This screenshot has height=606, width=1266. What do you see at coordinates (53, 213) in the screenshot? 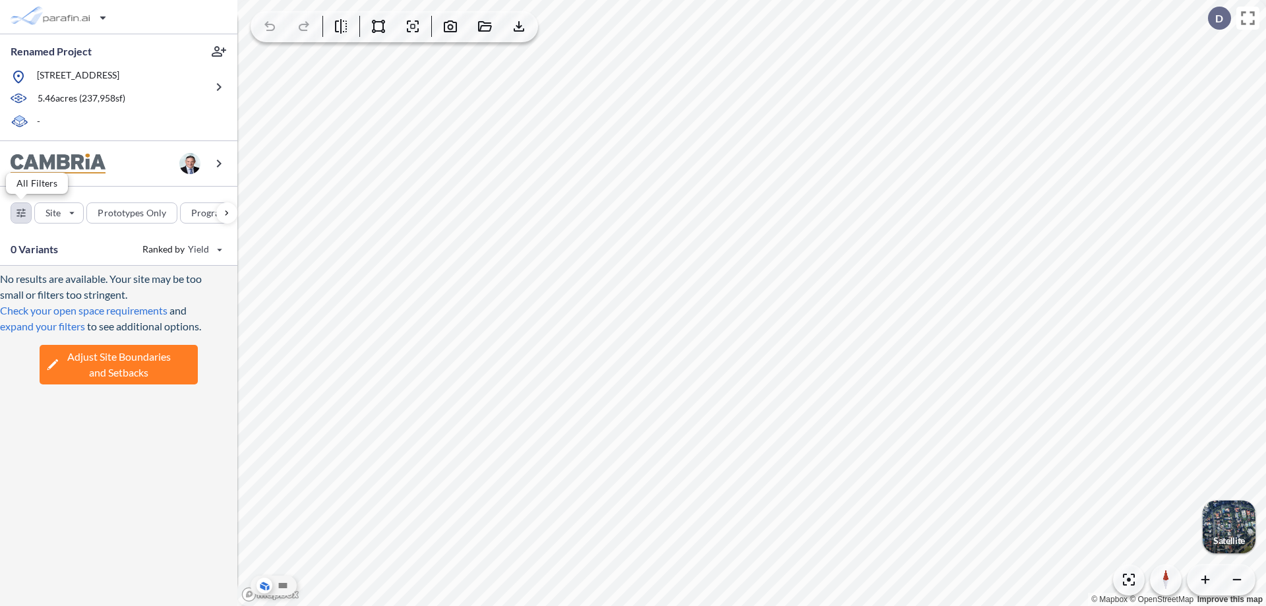
I see `p: Site` at bounding box center [53, 213].